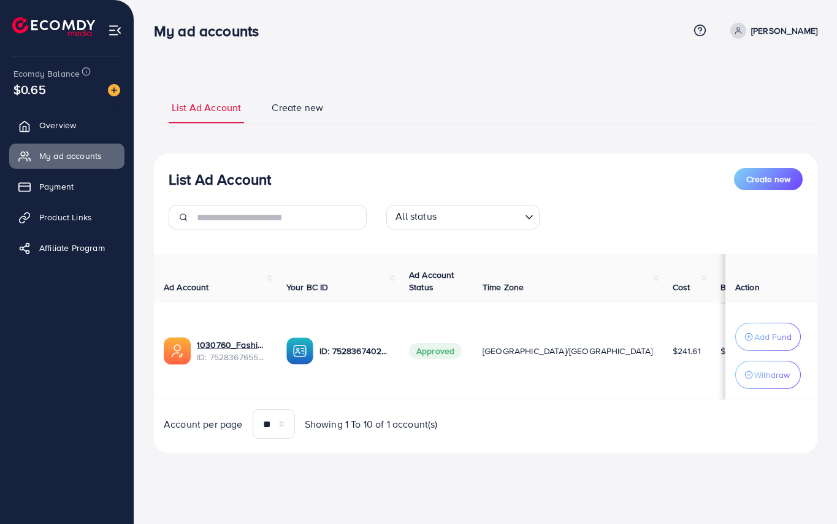  What do you see at coordinates (72, 248) in the screenshot?
I see `span: Affiliate Program` at bounding box center [72, 248].